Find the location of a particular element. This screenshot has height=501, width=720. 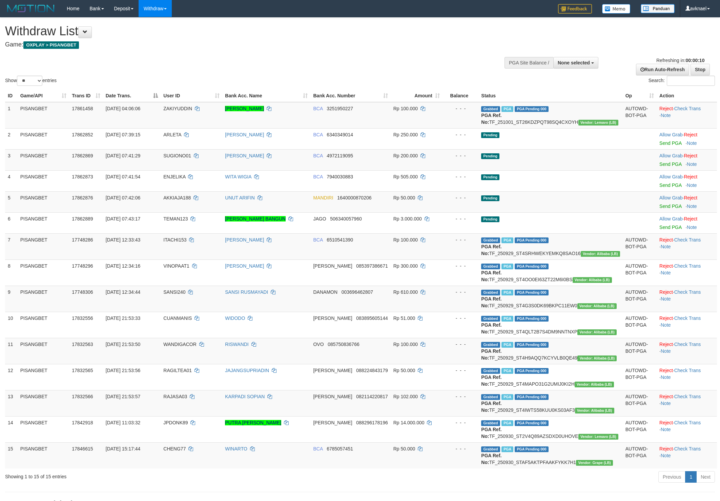

span: Marked by avkyakub is located at coordinates (508, 266).